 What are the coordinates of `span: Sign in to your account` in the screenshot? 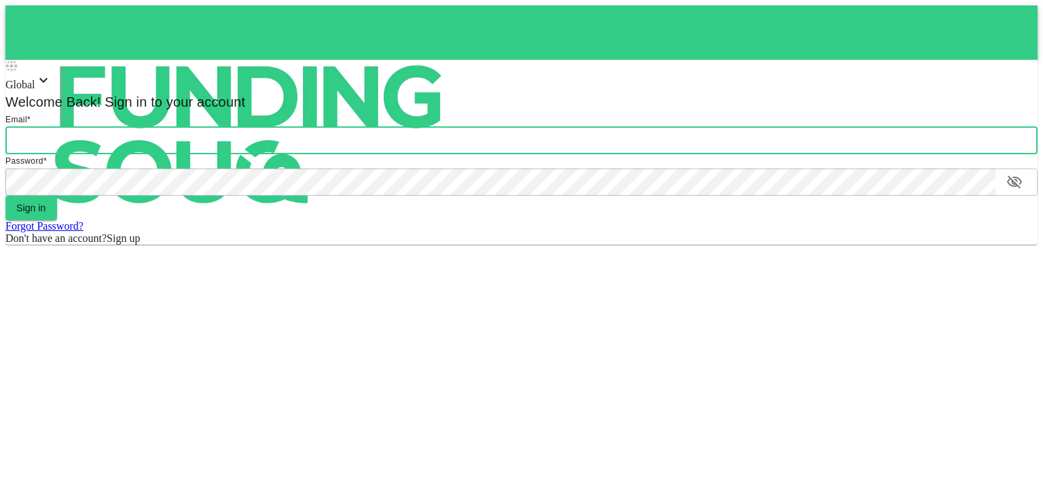 It's located at (173, 102).